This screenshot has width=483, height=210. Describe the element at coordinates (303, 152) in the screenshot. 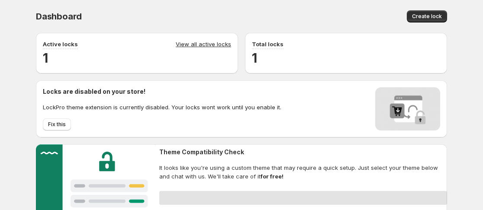

I see `h2: Theme Compatibility Check` at that location.